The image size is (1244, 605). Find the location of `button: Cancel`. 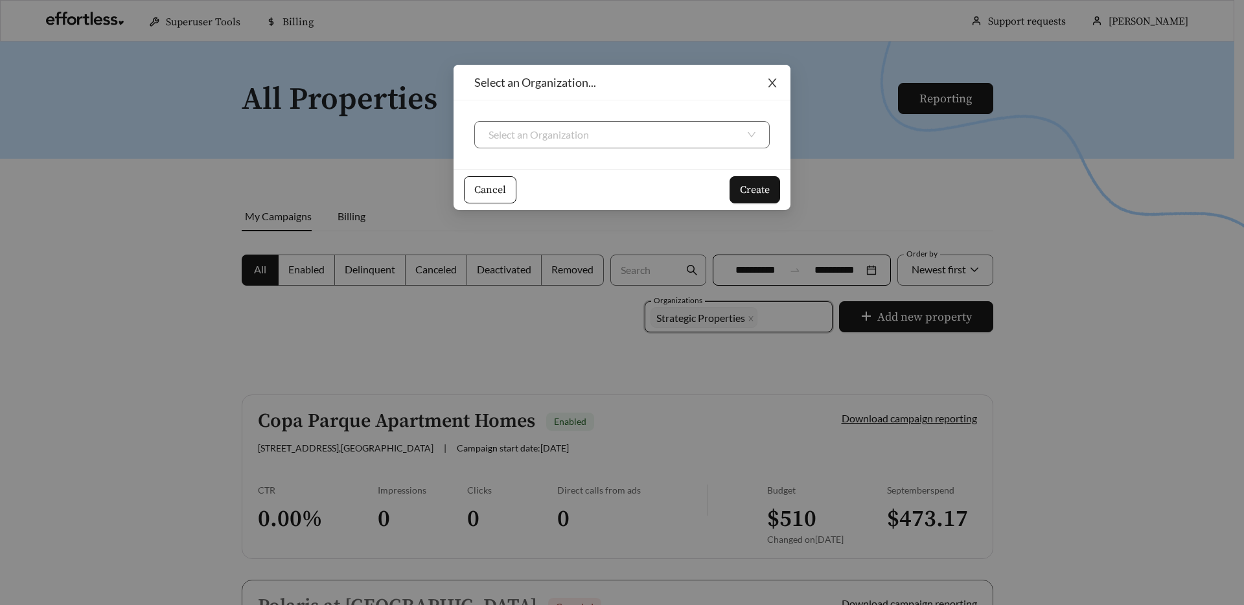

button: Cancel is located at coordinates (490, 190).